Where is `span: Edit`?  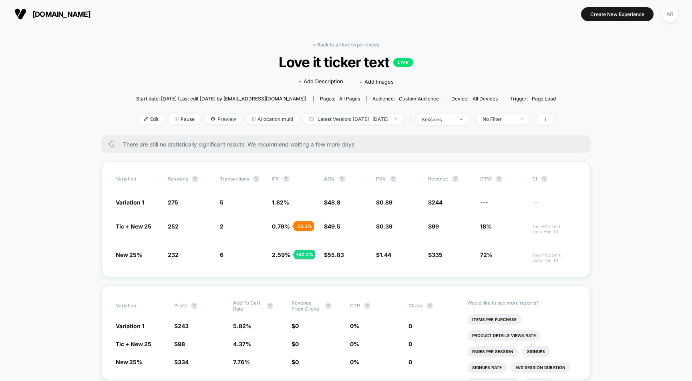 span: Edit is located at coordinates (151, 119).